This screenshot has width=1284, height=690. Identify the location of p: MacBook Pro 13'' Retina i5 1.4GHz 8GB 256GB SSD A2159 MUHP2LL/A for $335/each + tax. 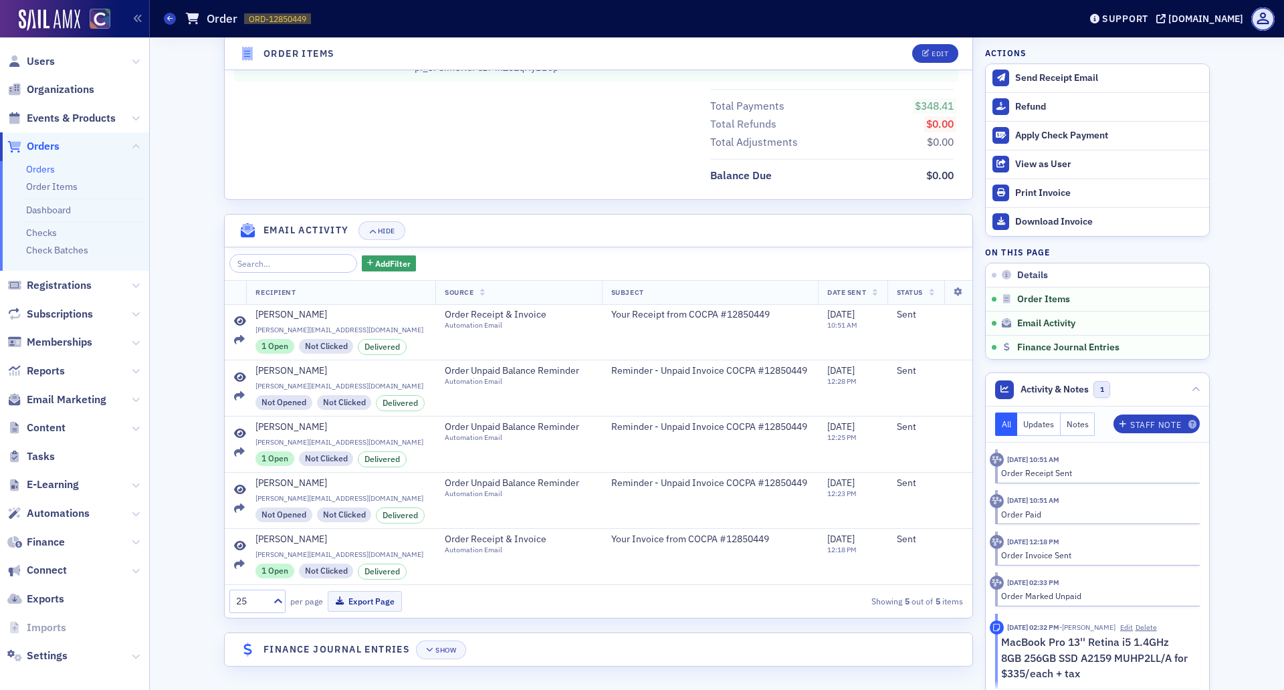
(1095, 658).